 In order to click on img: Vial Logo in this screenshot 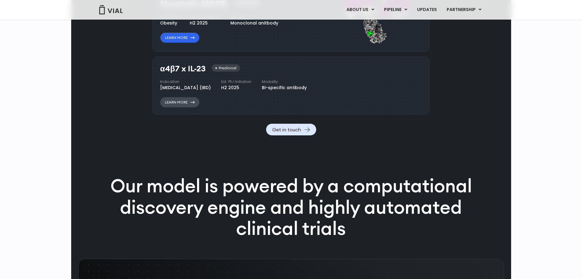, I will do `click(111, 10)`.